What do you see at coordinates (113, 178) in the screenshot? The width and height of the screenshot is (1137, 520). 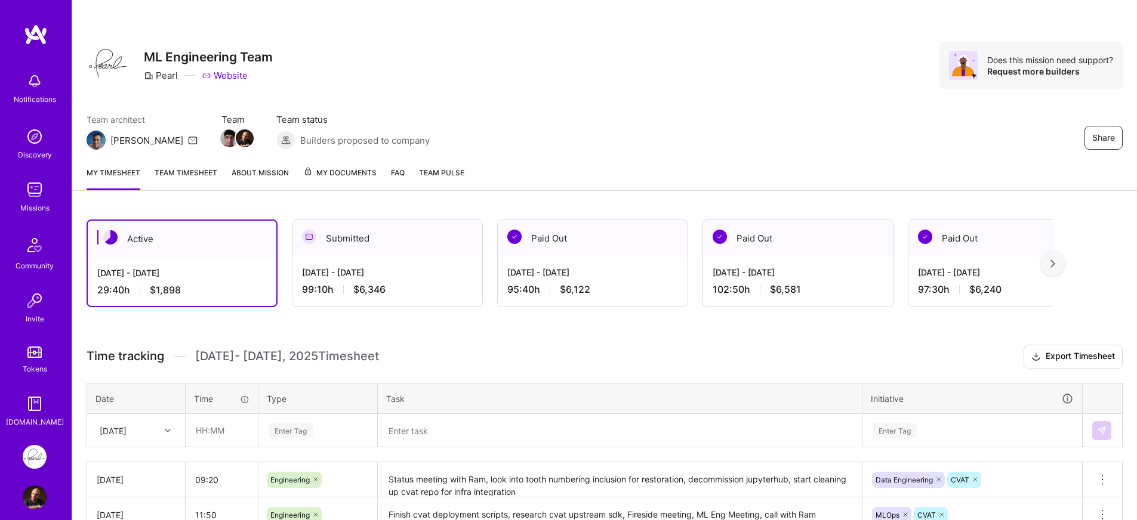 I see `a: My timesheet` at bounding box center [113, 178].